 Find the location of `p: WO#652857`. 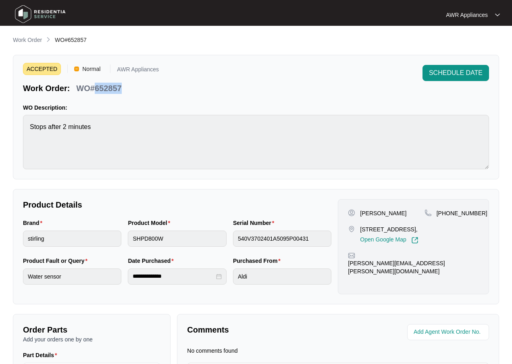

p: WO#652857 is located at coordinates (99, 88).